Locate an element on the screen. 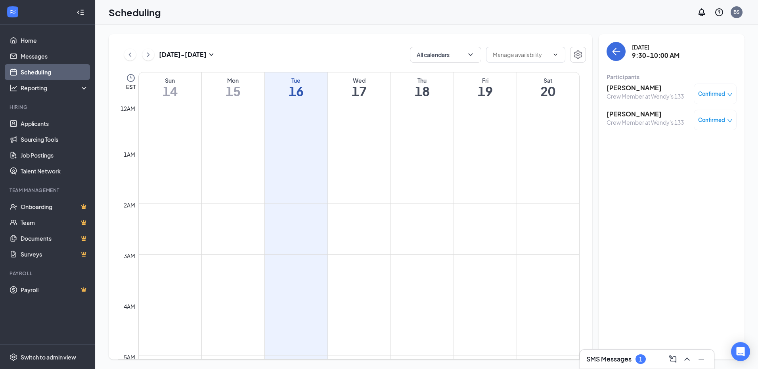 The height and width of the screenshot is (369, 758). a: Scheduling is located at coordinates (54, 72).